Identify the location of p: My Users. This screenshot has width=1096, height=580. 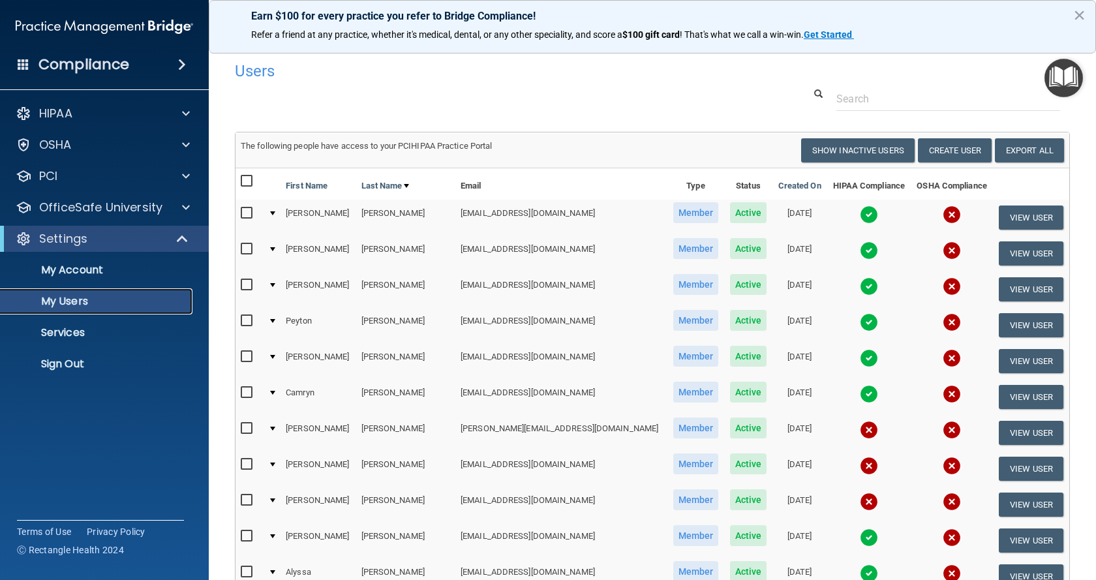
(97, 302).